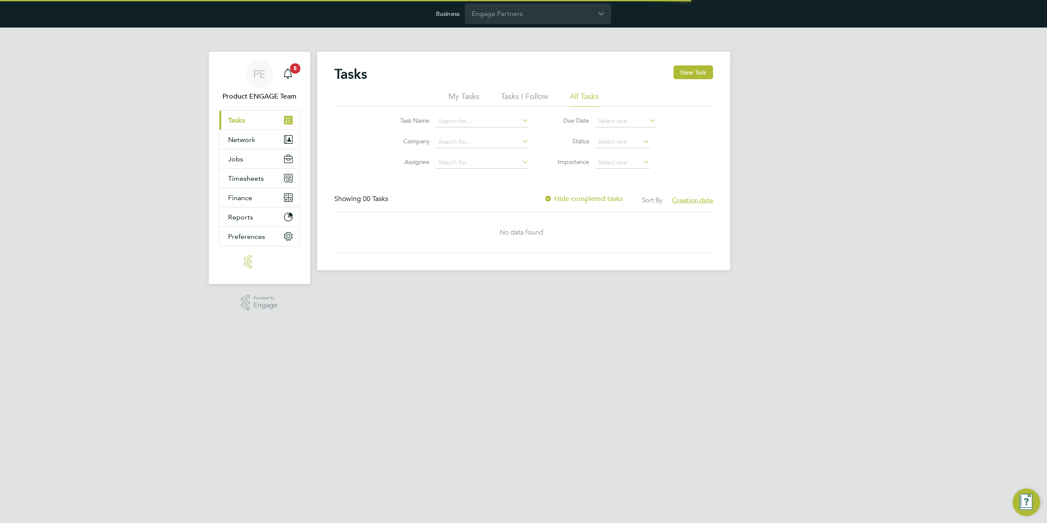  I want to click on button: Preferences, so click(260, 236).